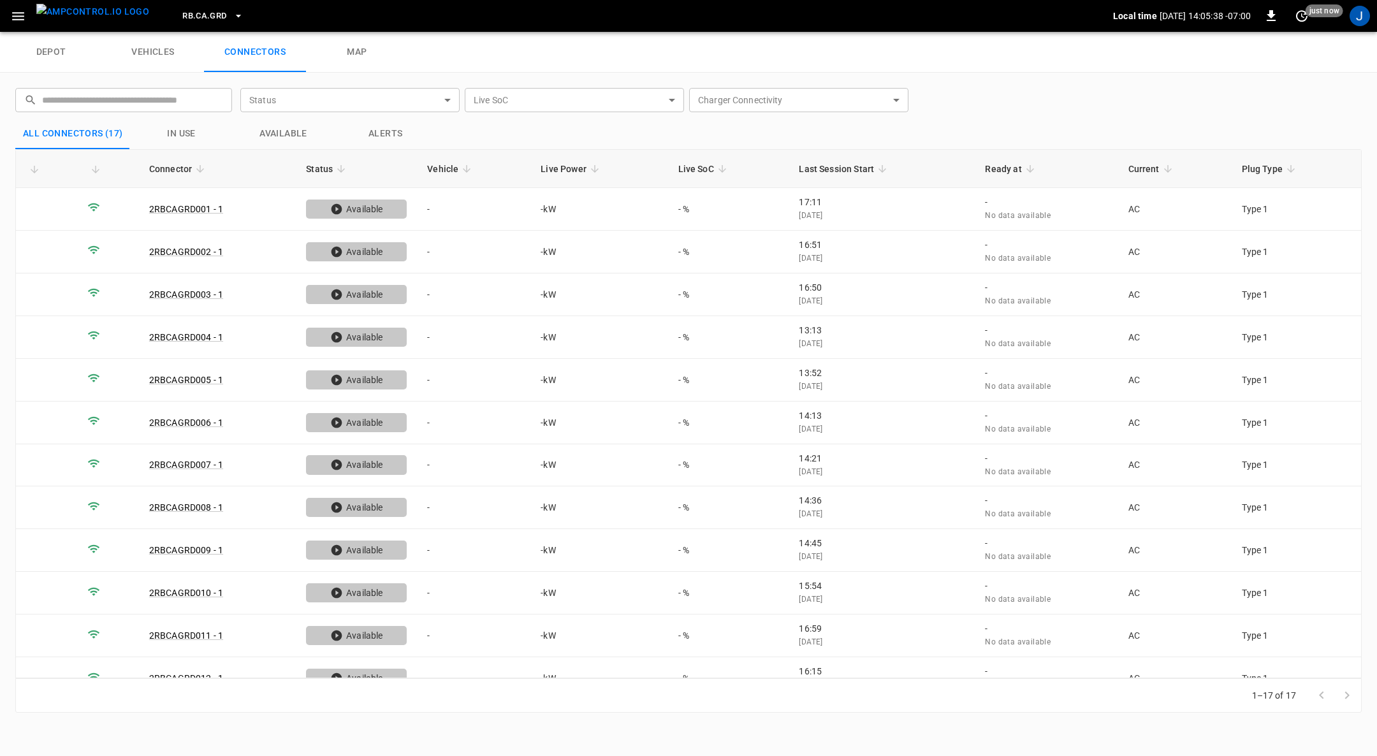 The width and height of the screenshot is (1377, 756). Describe the element at coordinates (186, 252) in the screenshot. I see `a: 2RBCAGRD002 - 1` at that location.